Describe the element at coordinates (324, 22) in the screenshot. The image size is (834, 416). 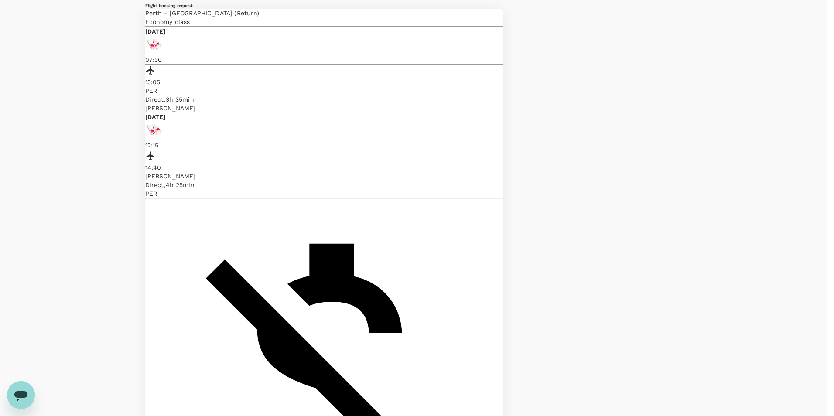
I see `p: Economy class` at that location.